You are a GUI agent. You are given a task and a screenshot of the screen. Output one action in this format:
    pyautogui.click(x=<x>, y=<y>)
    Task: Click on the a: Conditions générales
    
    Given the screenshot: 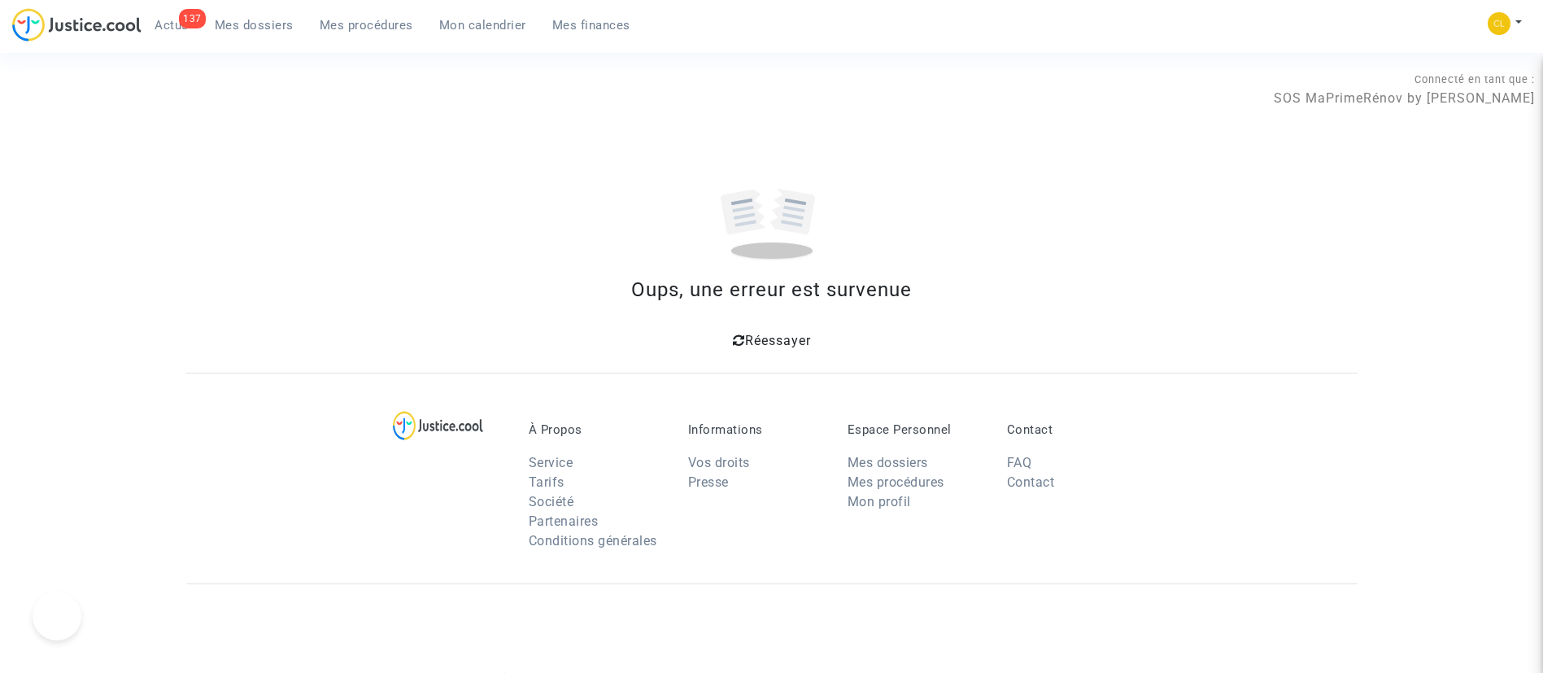 What is the action you would take?
    pyautogui.click(x=593, y=540)
    